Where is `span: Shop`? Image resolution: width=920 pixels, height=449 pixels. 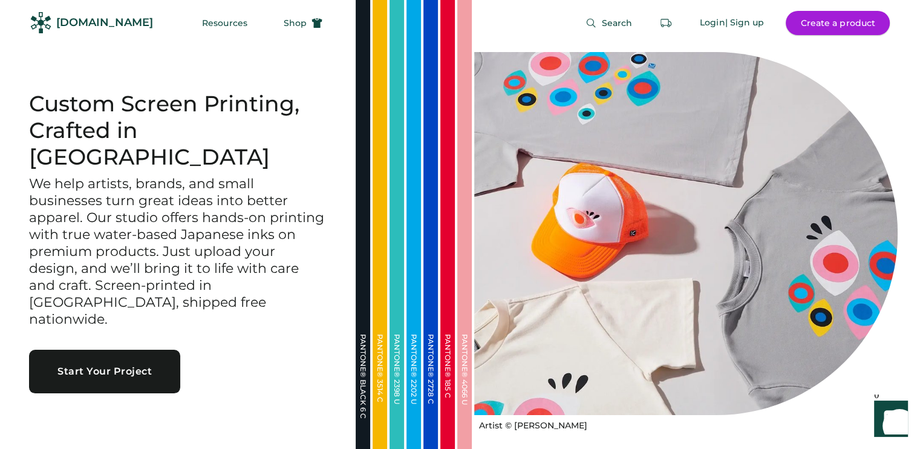
span: Shop is located at coordinates (295, 23).